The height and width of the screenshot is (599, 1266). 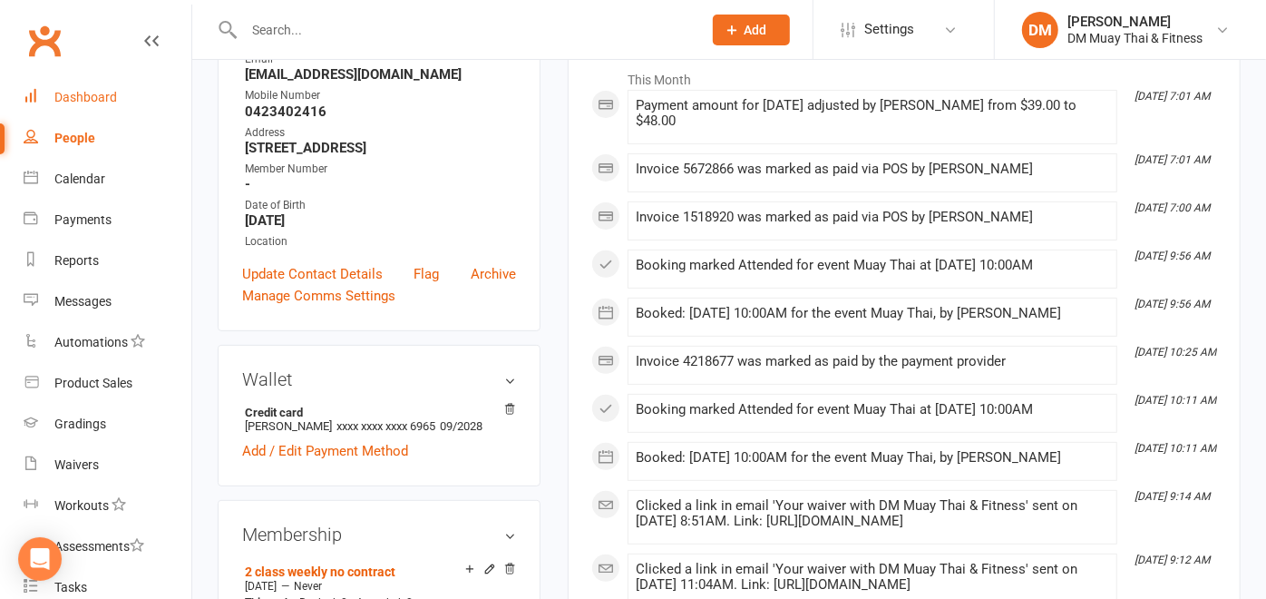 What do you see at coordinates (376, 412) in the screenshot?
I see `strong: Credit card` at bounding box center [376, 412].